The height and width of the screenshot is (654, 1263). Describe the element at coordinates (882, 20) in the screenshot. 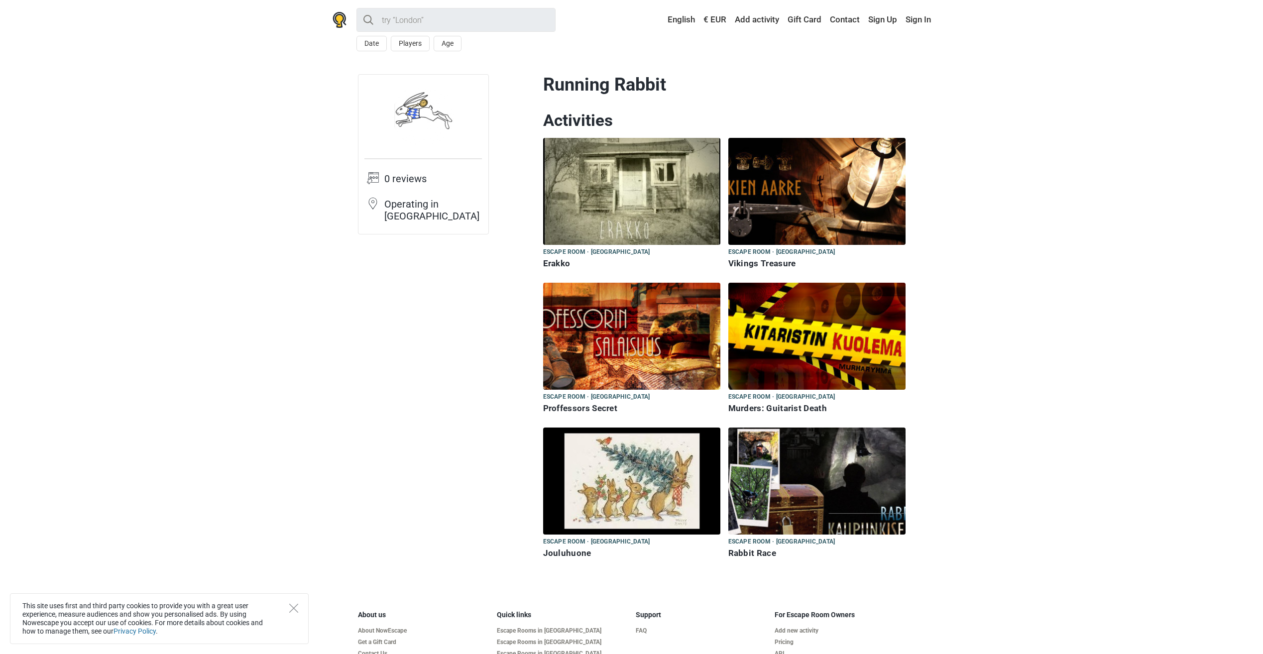

I see `a: Sign Up` at that location.